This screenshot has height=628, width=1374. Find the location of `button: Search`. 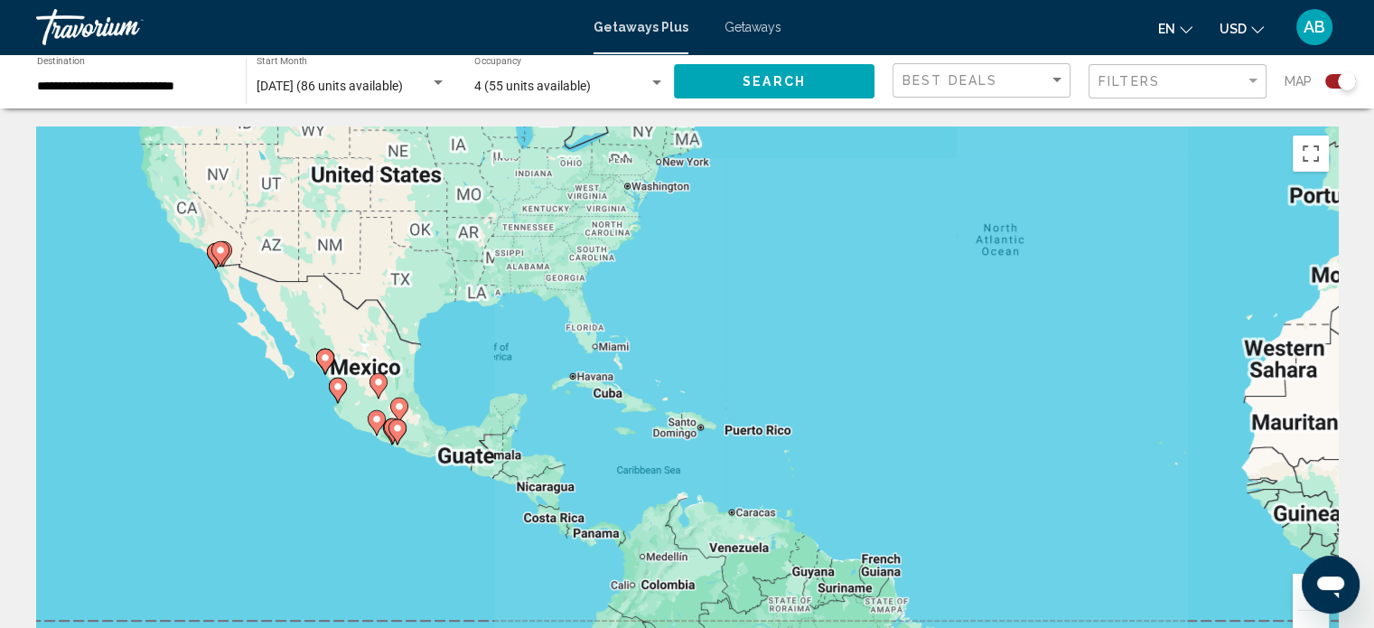

button: Search is located at coordinates (774, 80).